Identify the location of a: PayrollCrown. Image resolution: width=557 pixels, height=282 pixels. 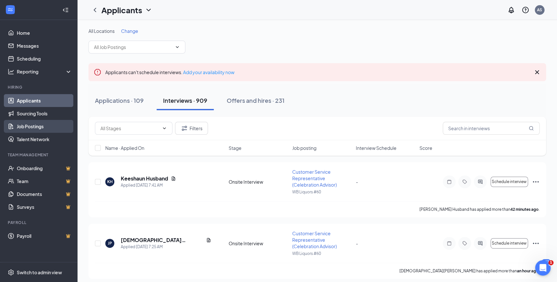
(44, 236).